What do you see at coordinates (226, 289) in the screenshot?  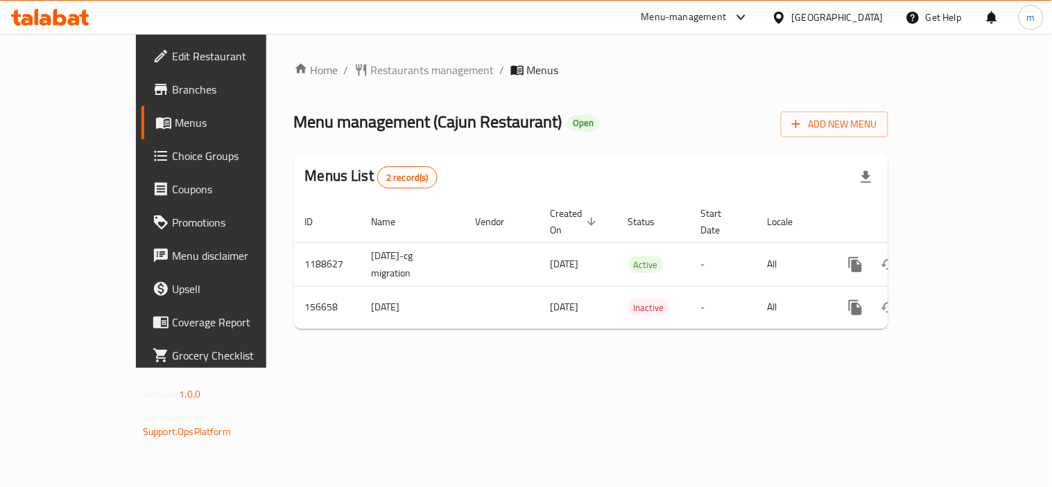 I see `a: Upsell` at bounding box center [226, 289].